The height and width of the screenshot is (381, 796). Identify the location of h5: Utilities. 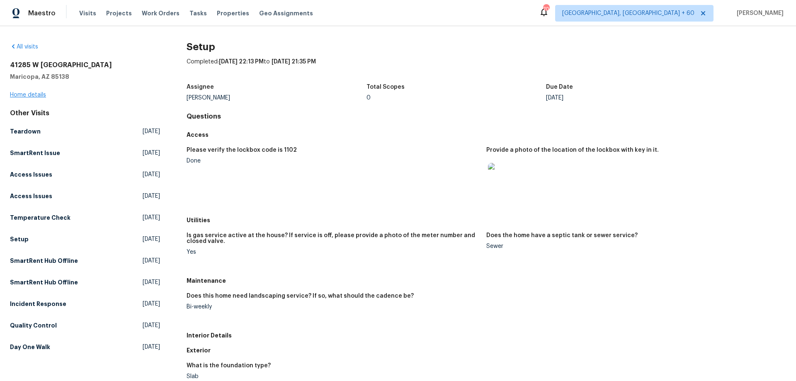
(486, 220).